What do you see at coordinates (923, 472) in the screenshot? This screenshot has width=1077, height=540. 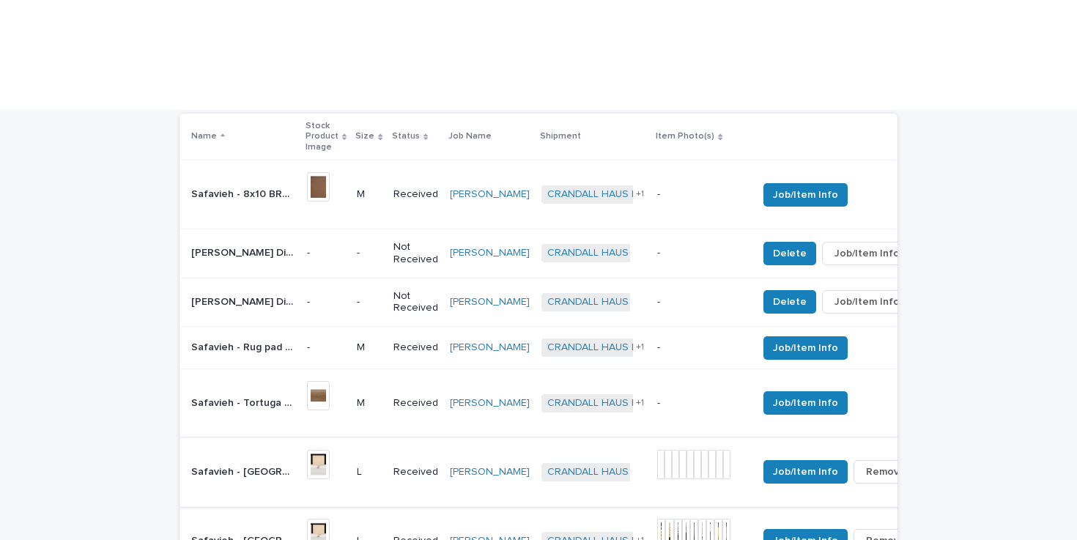 I see `button: Remove Damage Check` at bounding box center [923, 472].